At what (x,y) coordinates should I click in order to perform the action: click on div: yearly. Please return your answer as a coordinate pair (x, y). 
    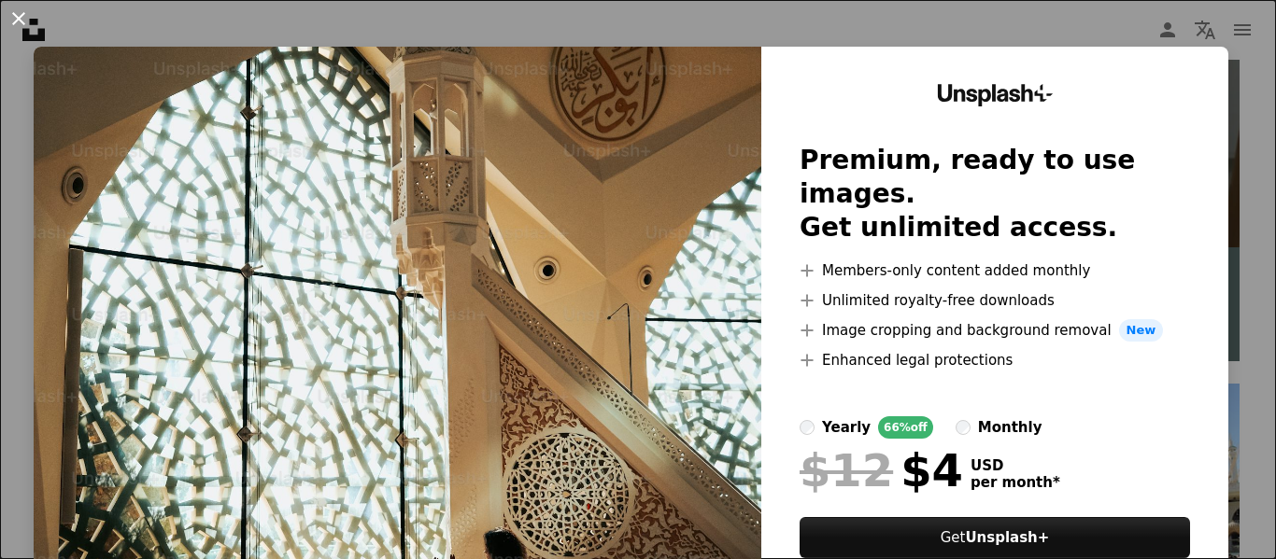
    Looking at the image, I should click on (846, 428).